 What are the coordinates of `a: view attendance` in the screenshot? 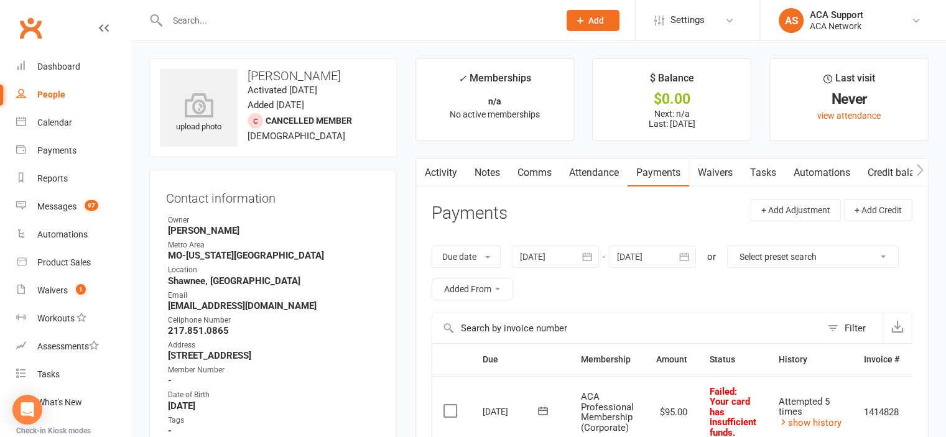 It's located at (849, 116).